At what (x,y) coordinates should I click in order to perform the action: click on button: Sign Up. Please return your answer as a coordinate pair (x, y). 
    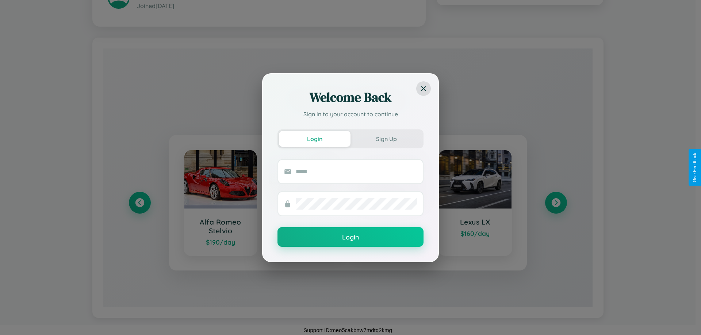
    Looking at the image, I should click on (386, 139).